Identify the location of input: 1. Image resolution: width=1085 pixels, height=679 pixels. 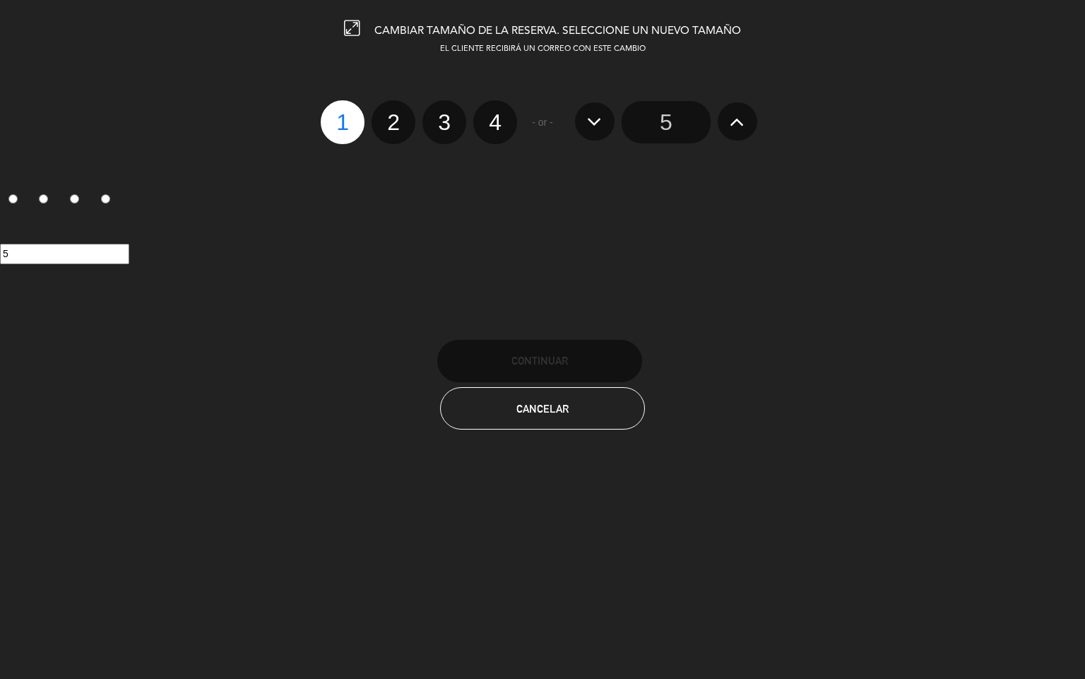
(13, 199).